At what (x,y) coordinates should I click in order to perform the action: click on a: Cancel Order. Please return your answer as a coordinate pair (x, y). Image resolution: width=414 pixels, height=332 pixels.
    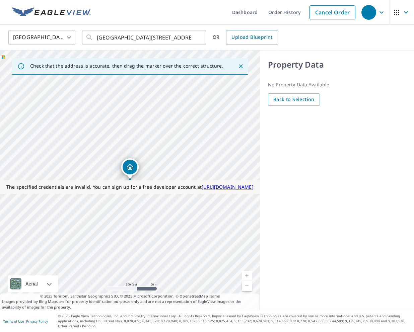
    Looking at the image, I should click on (332, 12).